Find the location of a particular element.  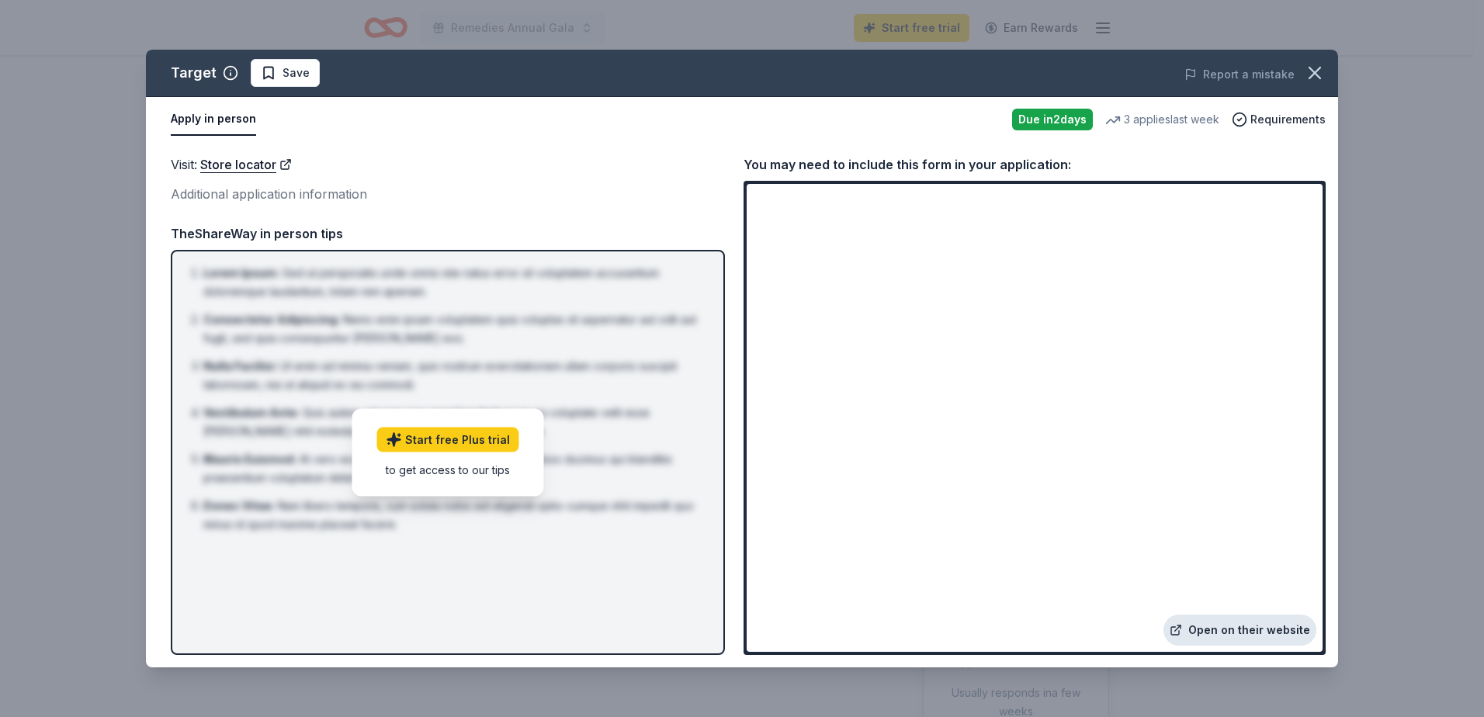

div: You may need to include this form in your application: is located at coordinates (1035, 165).